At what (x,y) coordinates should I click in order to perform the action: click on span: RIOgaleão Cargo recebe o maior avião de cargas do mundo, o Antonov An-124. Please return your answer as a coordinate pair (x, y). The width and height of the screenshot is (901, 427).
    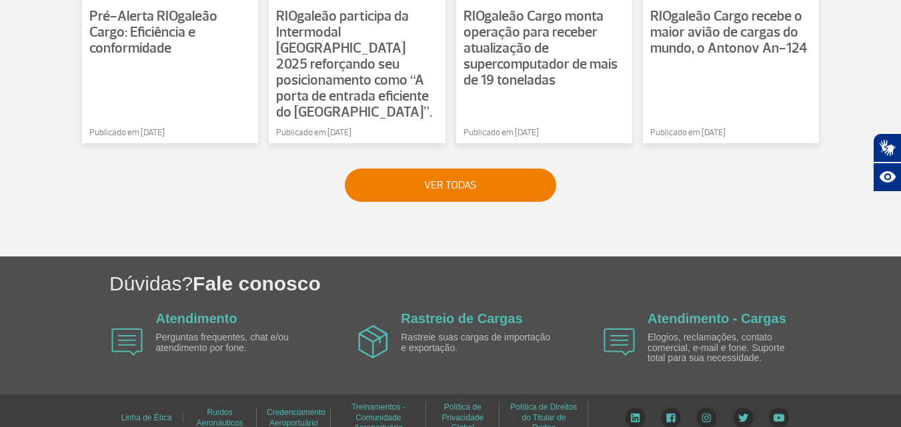
    Looking at the image, I should click on (728, 32).